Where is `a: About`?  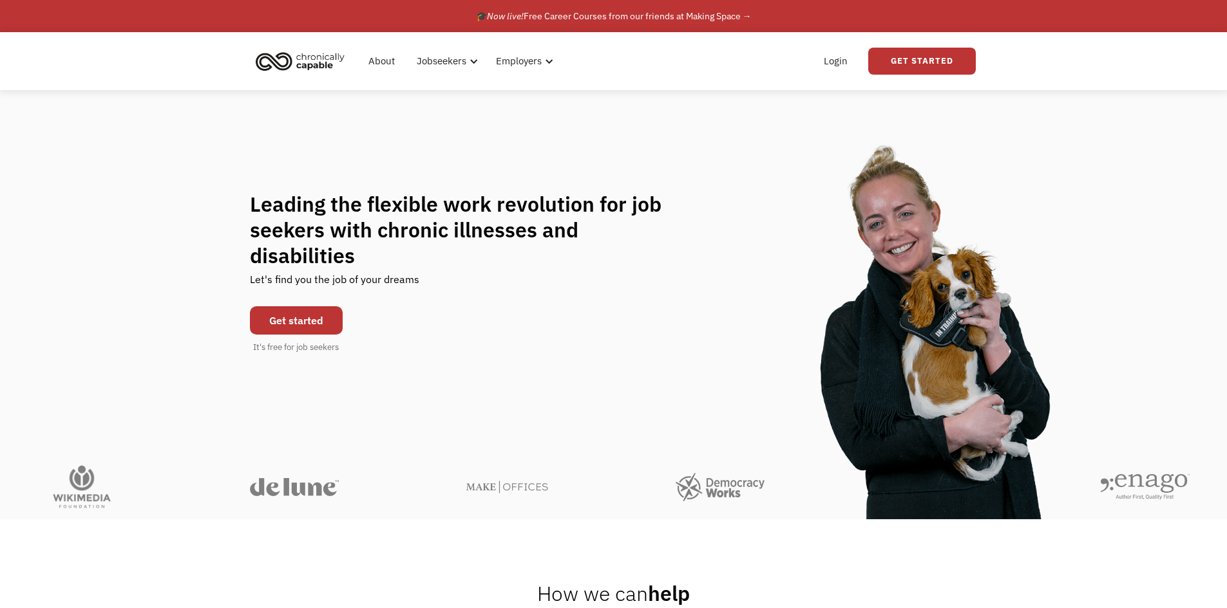 a: About is located at coordinates (381, 61).